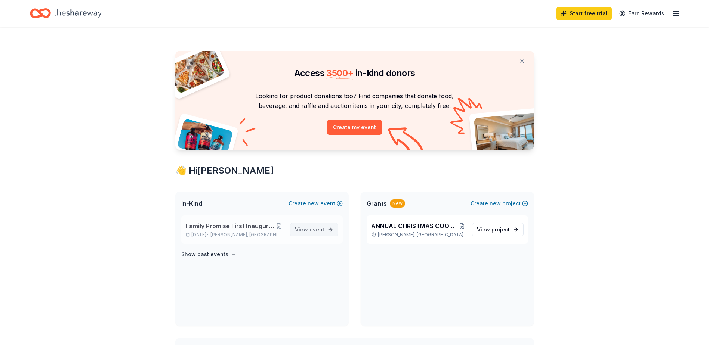  I want to click on button: Show past events, so click(209, 255).